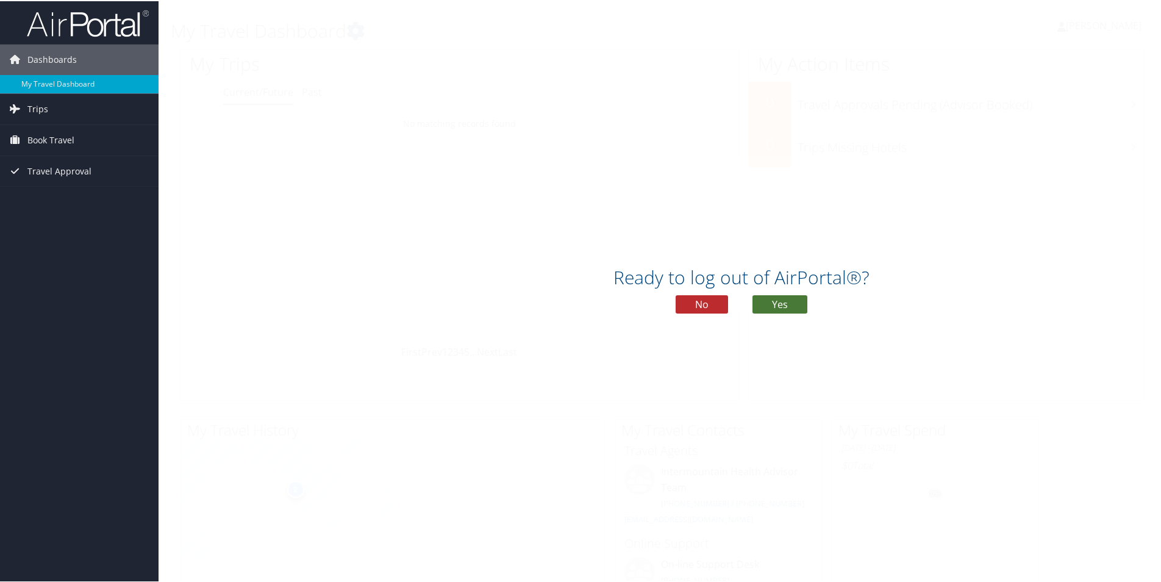 This screenshot has height=582, width=1161. What do you see at coordinates (52, 59) in the screenshot?
I see `span: Dashboards` at bounding box center [52, 59].